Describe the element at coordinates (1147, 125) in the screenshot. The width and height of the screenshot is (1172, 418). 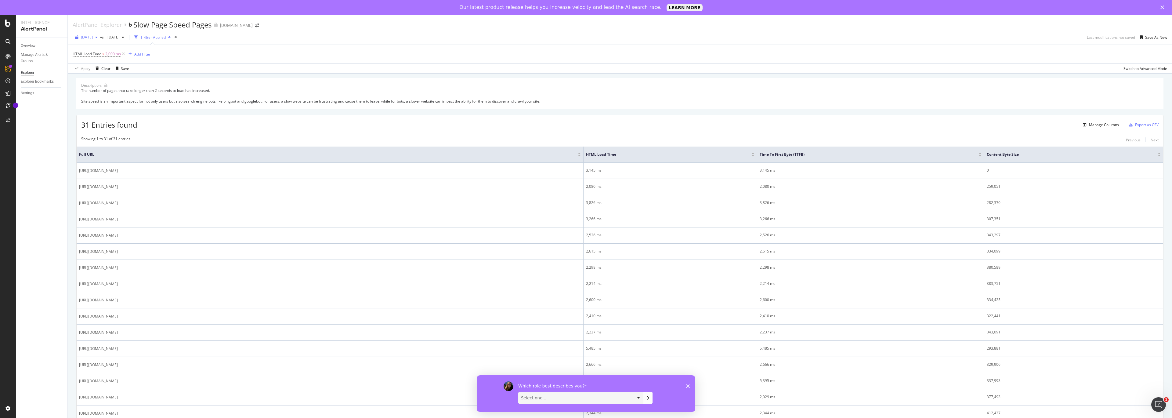
I see `div: Export as CSV` at that location.